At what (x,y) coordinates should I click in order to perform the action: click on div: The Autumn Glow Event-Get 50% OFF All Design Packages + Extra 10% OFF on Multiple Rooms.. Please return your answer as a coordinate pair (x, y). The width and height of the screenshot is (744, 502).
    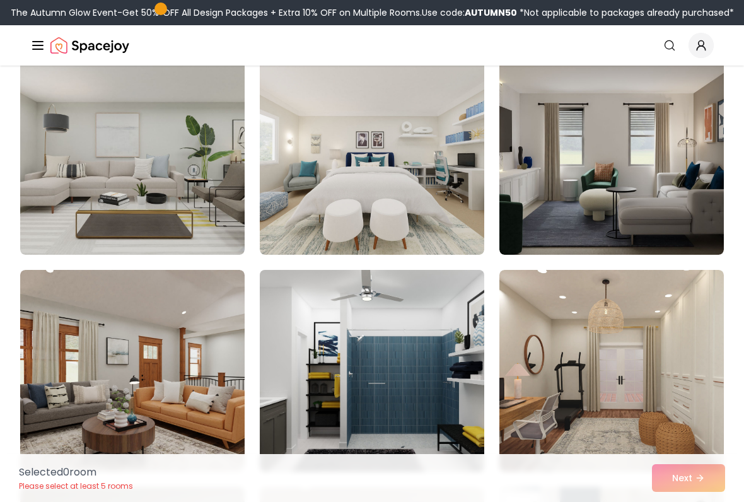
    Looking at the image, I should click on (372, 13).